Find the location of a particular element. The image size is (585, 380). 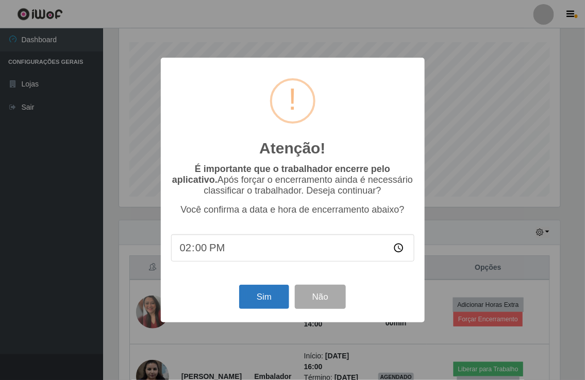

h2: Atenção! is located at coordinates (292, 148).